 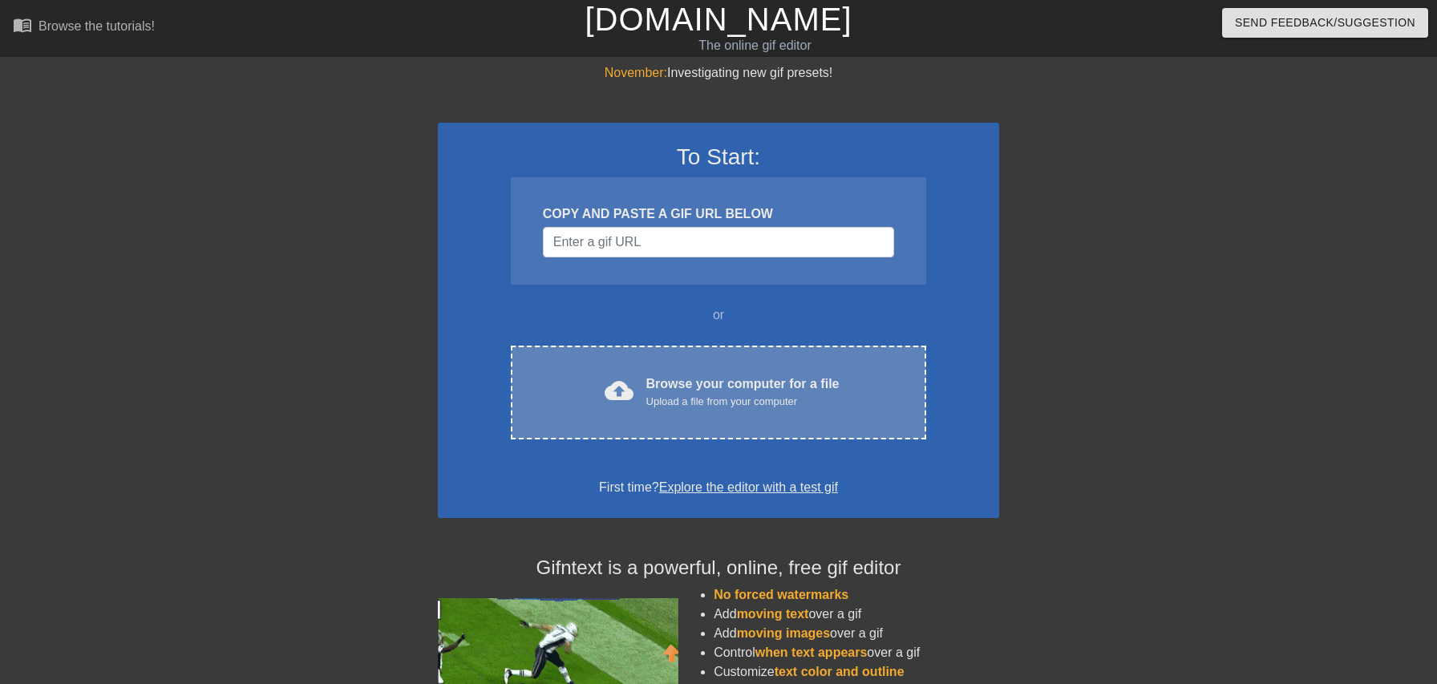 I want to click on a: Explore the editor with a test gif, so click(x=748, y=487).